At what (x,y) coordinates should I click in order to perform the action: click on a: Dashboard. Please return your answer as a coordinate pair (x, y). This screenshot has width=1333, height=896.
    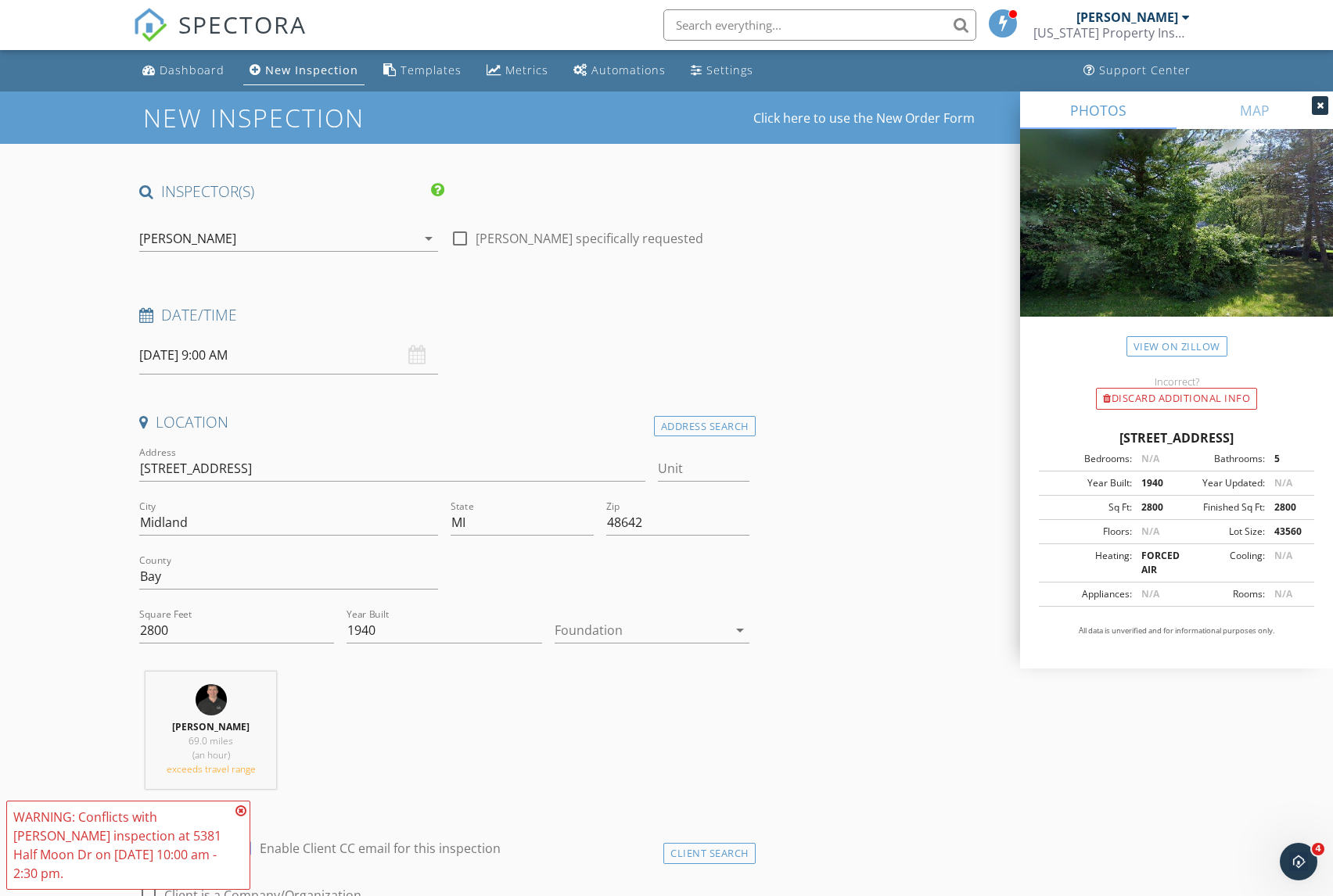
    Looking at the image, I should click on (183, 70).